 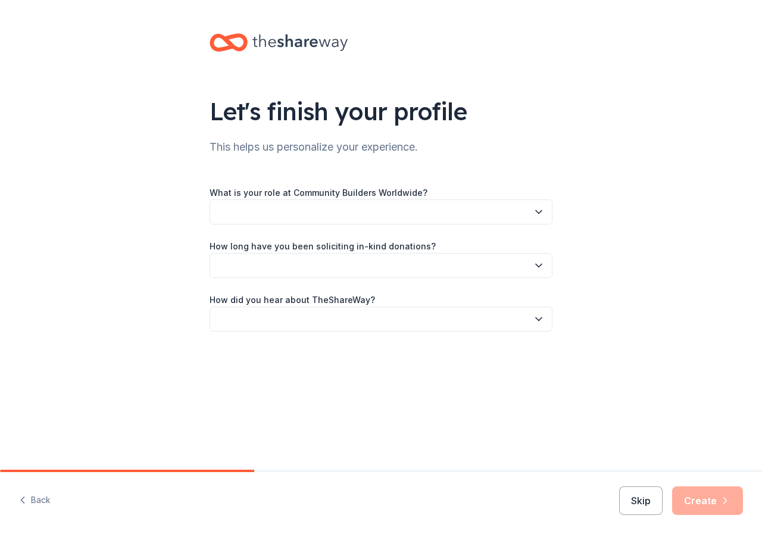 I want to click on div: Let's finish your profile, so click(x=381, y=111).